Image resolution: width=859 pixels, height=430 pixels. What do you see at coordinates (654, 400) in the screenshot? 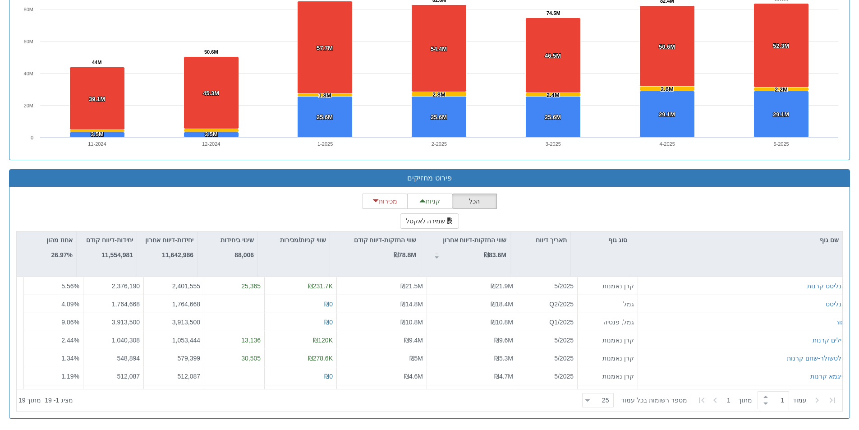
I see `span: ‏מספר רשומות בכל עמוד` at bounding box center [654, 400].